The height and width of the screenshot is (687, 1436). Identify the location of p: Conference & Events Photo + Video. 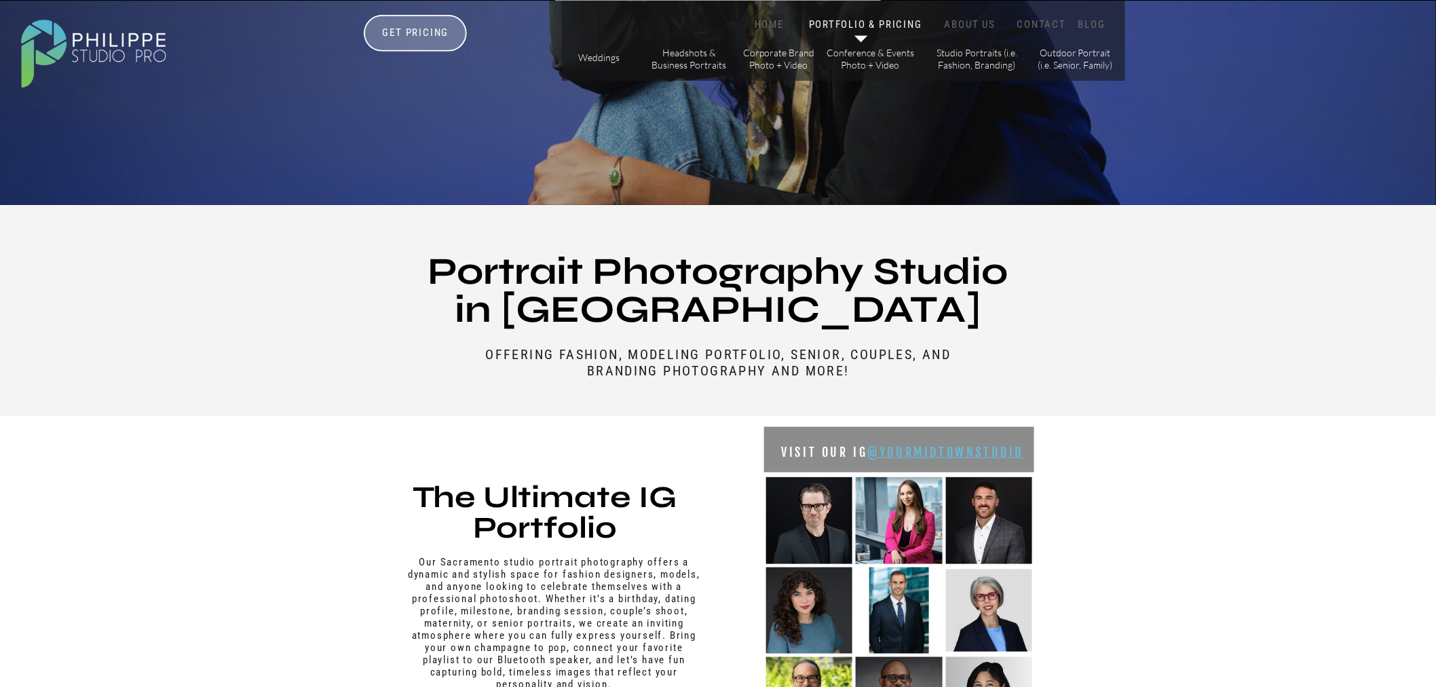
(870, 58).